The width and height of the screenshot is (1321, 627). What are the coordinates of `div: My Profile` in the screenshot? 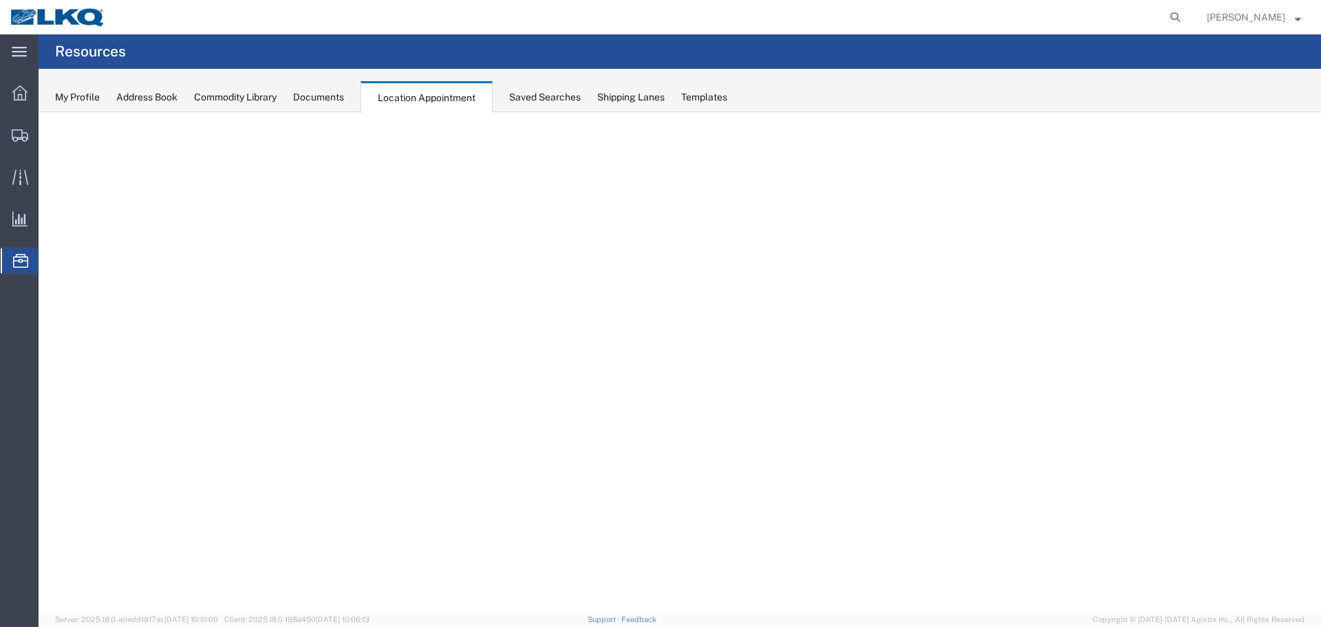 It's located at (77, 97).